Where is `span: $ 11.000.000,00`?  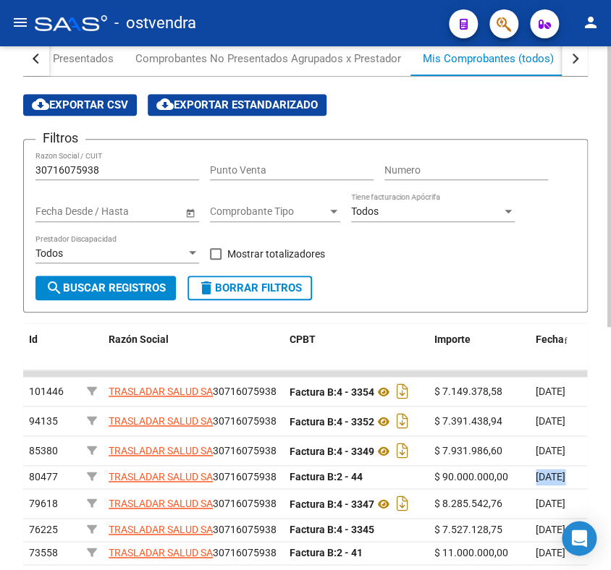
span: $ 11.000.000,00 is located at coordinates (471, 553).